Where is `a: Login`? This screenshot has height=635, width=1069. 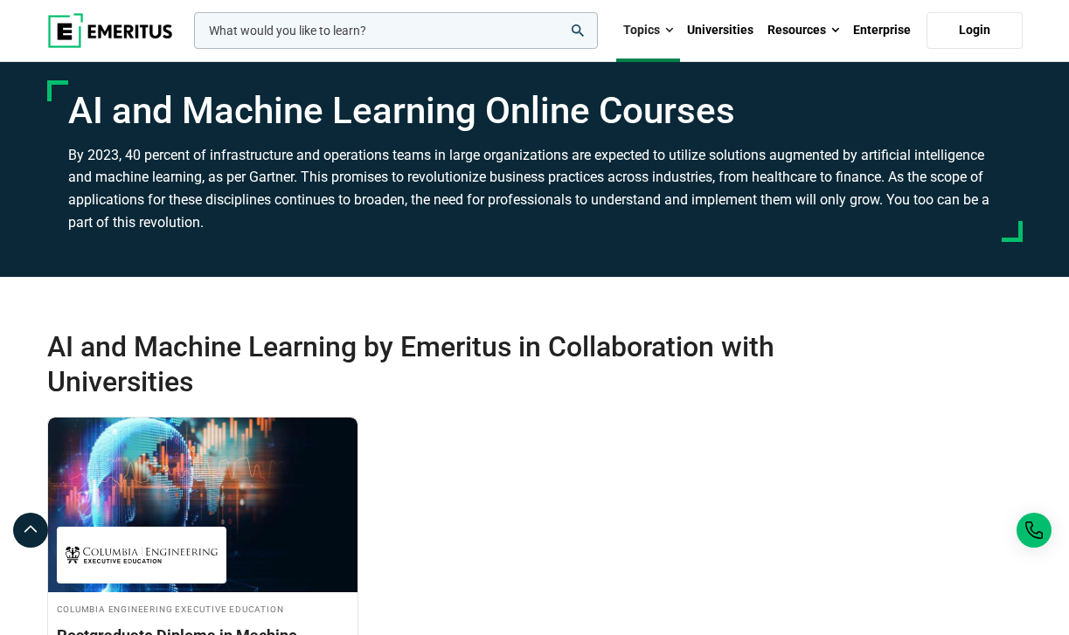
a: Login is located at coordinates (974, 31).